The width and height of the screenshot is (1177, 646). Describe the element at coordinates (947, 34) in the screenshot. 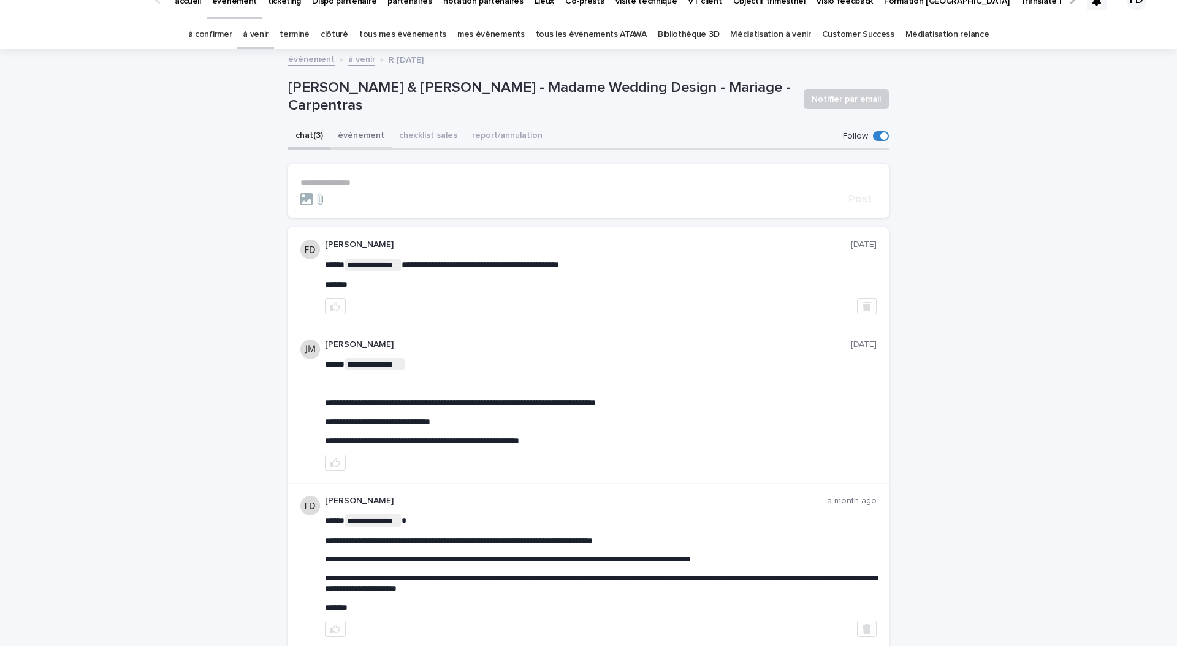

I see `a: Médiatisation relance` at that location.